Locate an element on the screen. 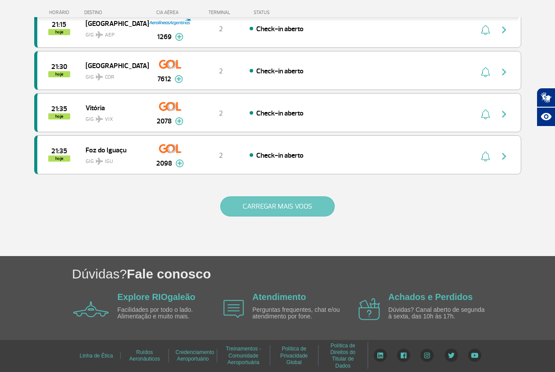 Image resolution: width=555 pixels, height=372 pixels. span: 2025-09-30 21:15:00 is located at coordinates (59, 25).